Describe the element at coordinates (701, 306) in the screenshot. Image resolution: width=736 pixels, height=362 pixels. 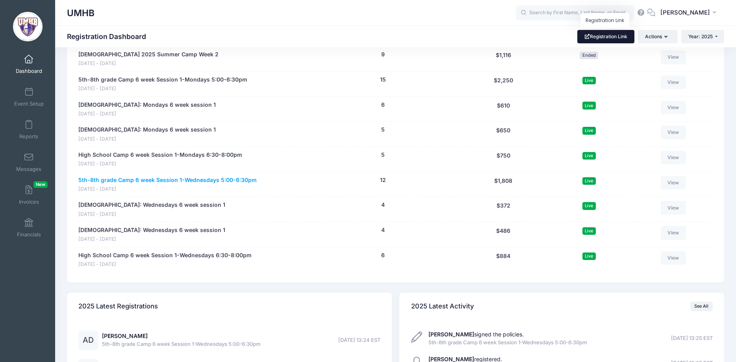
I see `a: See All` at that location.